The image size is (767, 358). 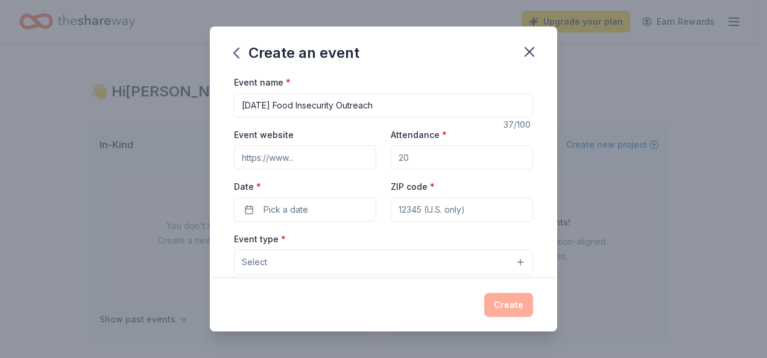 What do you see at coordinates (260, 239) in the screenshot?
I see `label: Event type` at bounding box center [260, 239].